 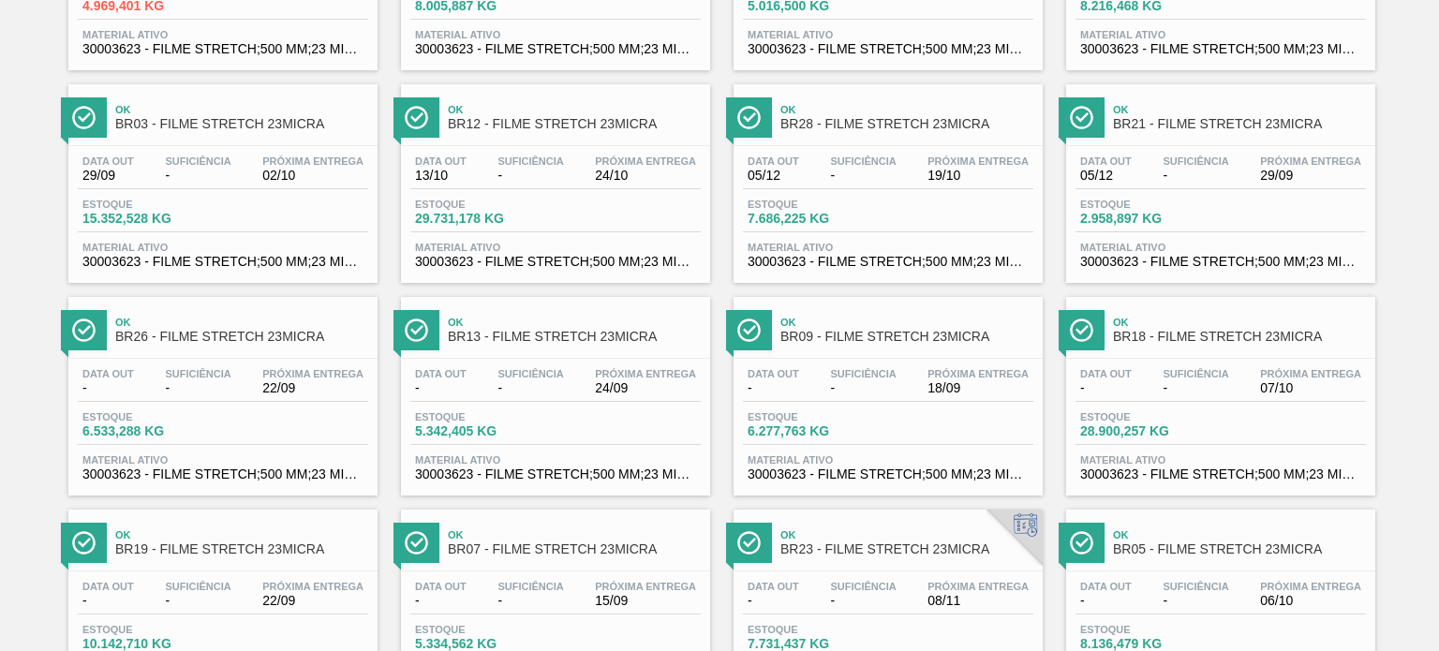 I want to click on span: 19/10, so click(x=978, y=175).